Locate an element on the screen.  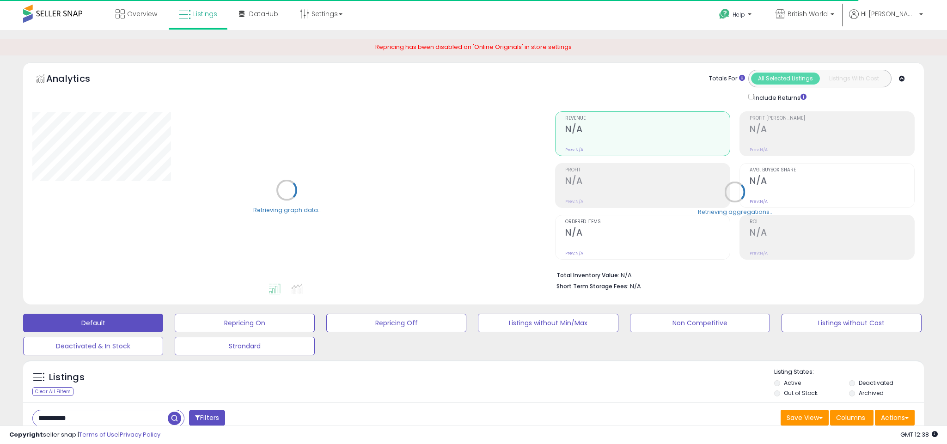
label: Deactivated is located at coordinates (876, 383).